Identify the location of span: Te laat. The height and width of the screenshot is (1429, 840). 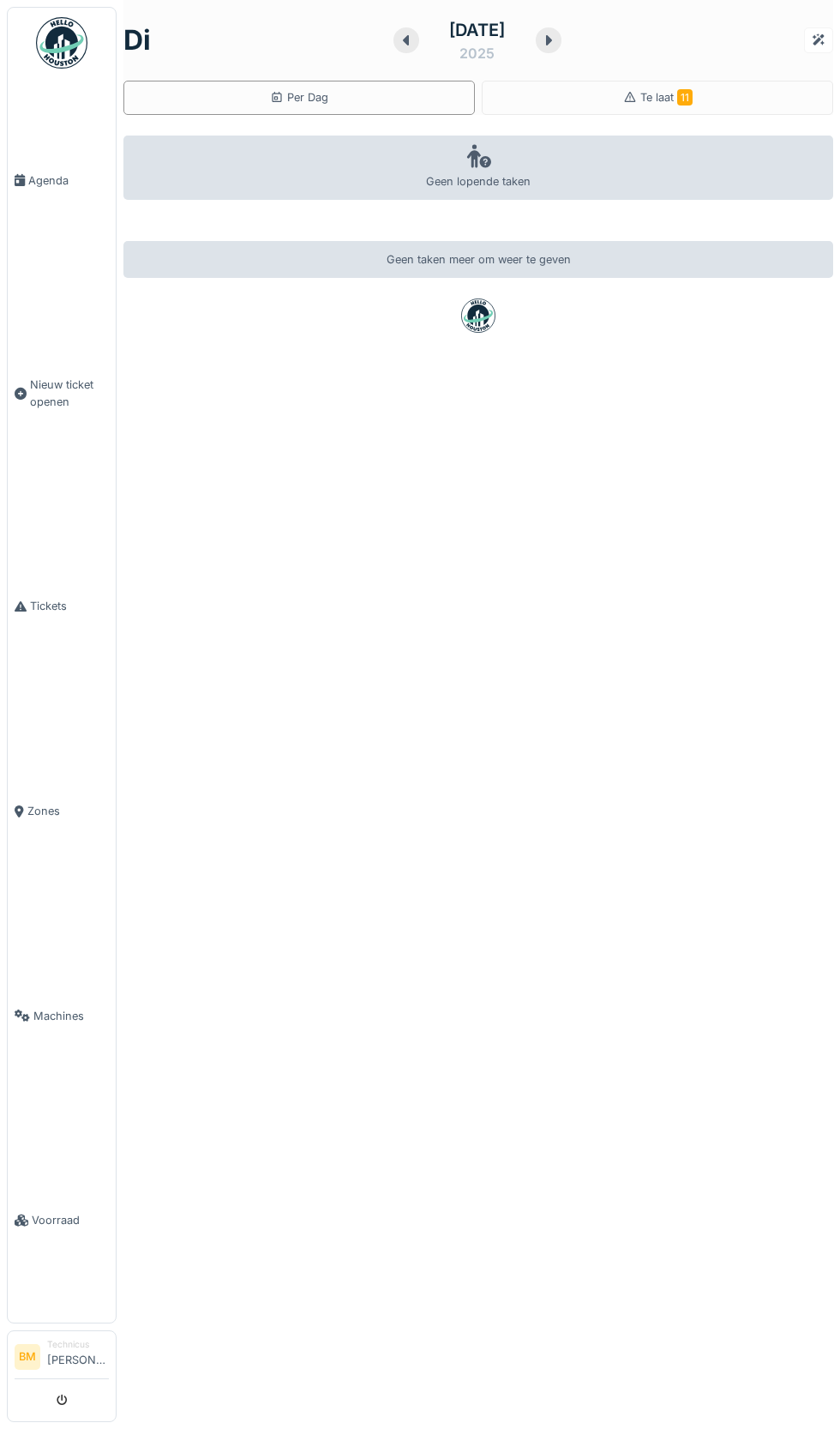
(666, 97).